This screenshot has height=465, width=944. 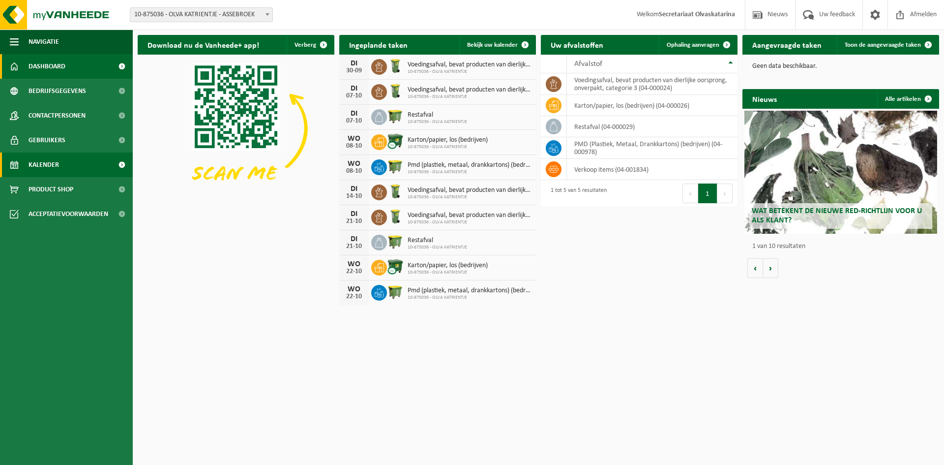 I want to click on span: Ophaling aanvragen, so click(x=693, y=45).